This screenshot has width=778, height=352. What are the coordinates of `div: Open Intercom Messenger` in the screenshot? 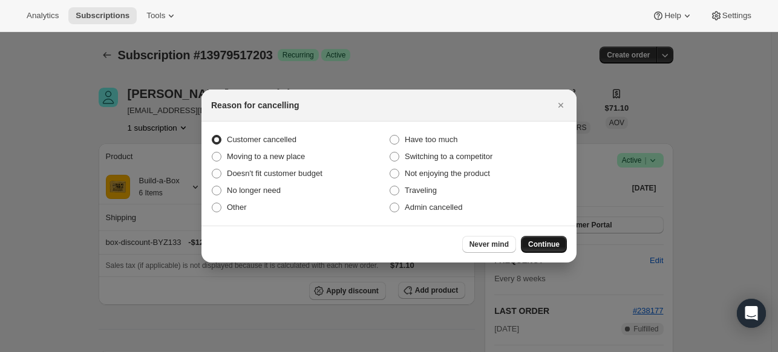 It's located at (751, 313).